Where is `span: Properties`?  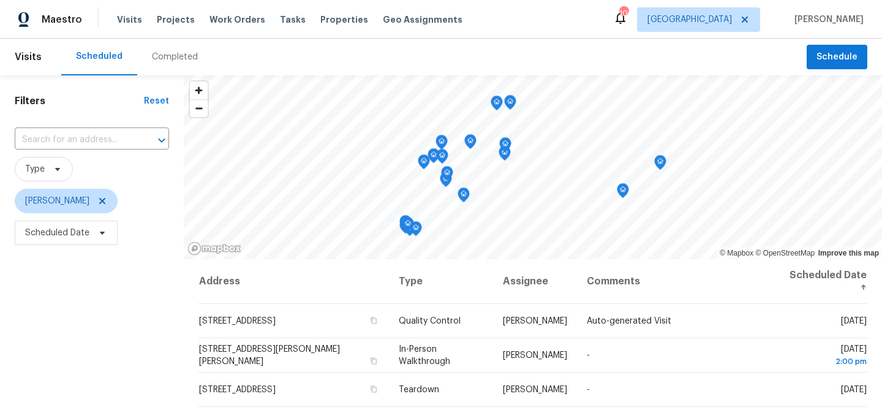
span: Properties is located at coordinates (344, 20).